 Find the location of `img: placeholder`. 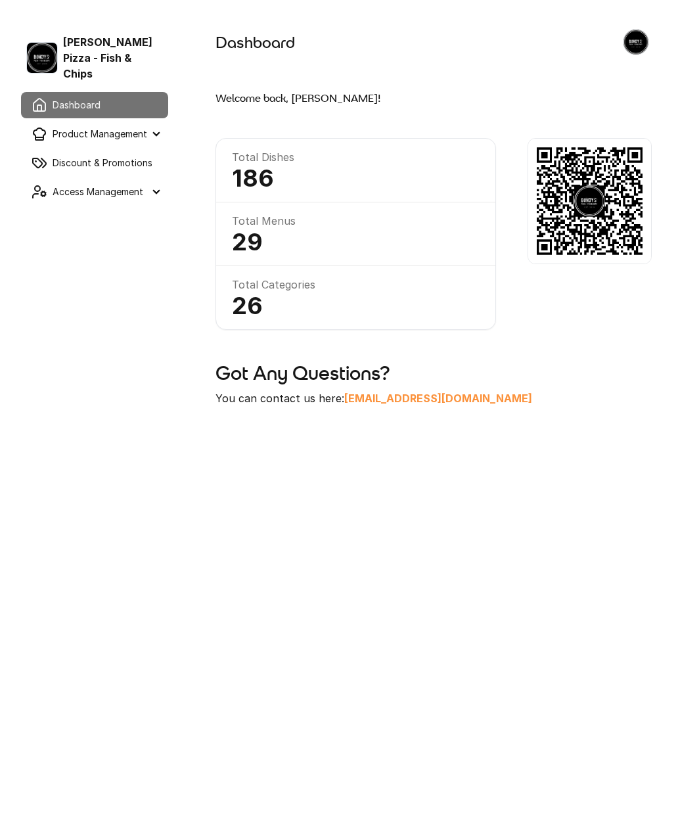

img: placeholder is located at coordinates (636, 42).